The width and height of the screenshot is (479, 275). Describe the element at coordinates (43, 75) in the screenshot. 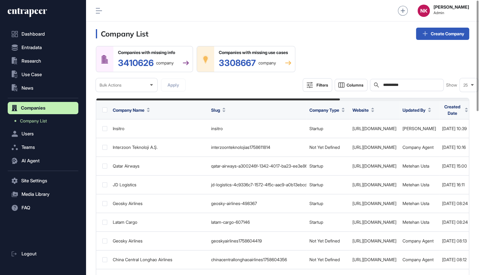

I see `button: Use Case` at that location.